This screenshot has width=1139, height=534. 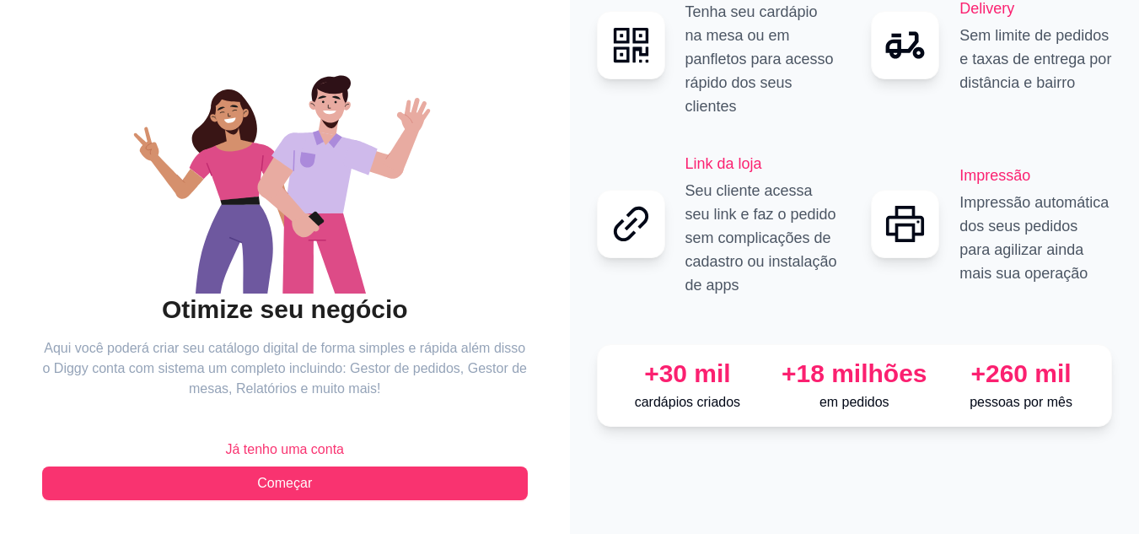 What do you see at coordinates (1021, 402) in the screenshot?
I see `p: pessoas por mês` at bounding box center [1021, 402].